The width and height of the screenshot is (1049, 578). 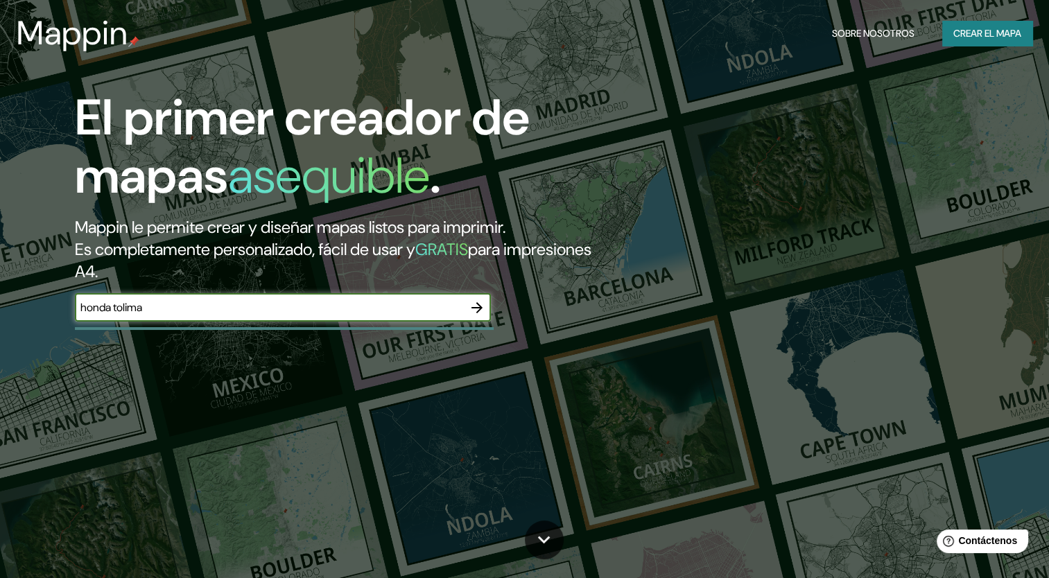 I want to click on font: Crear el mapa, so click(x=987, y=33).